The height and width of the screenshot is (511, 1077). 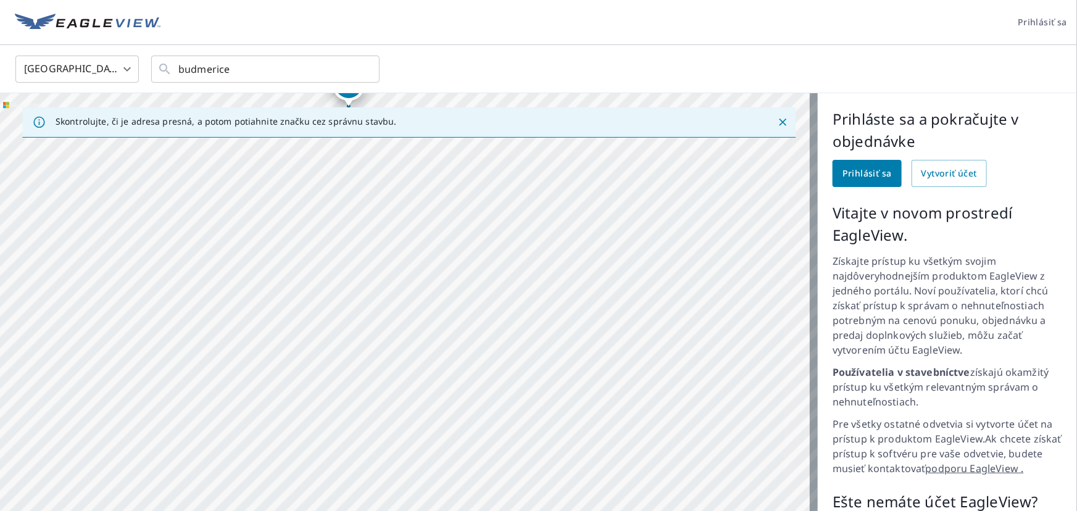 I want to click on font: Prihláste sa a pokračujte v objednávke, so click(x=926, y=130).